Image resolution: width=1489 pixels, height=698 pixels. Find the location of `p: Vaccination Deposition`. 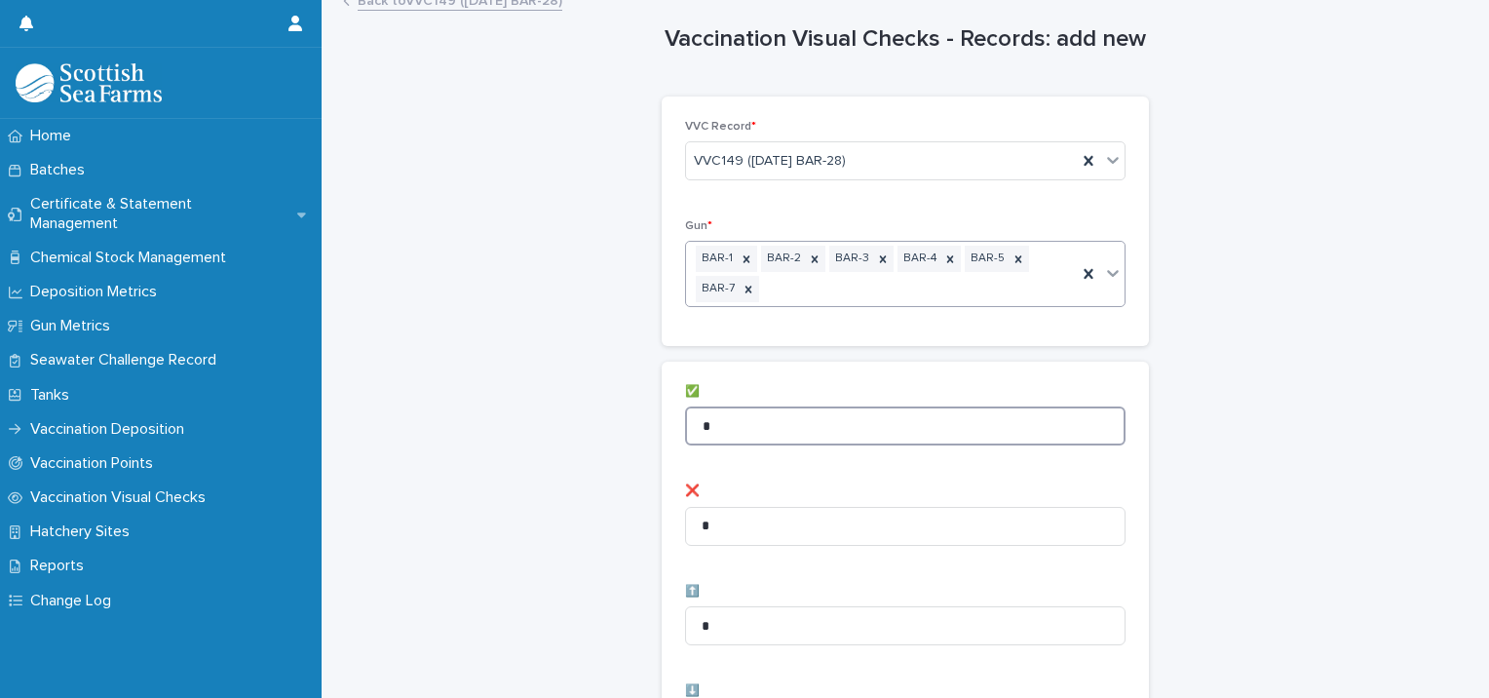

p: Vaccination Deposition is located at coordinates (111, 429).